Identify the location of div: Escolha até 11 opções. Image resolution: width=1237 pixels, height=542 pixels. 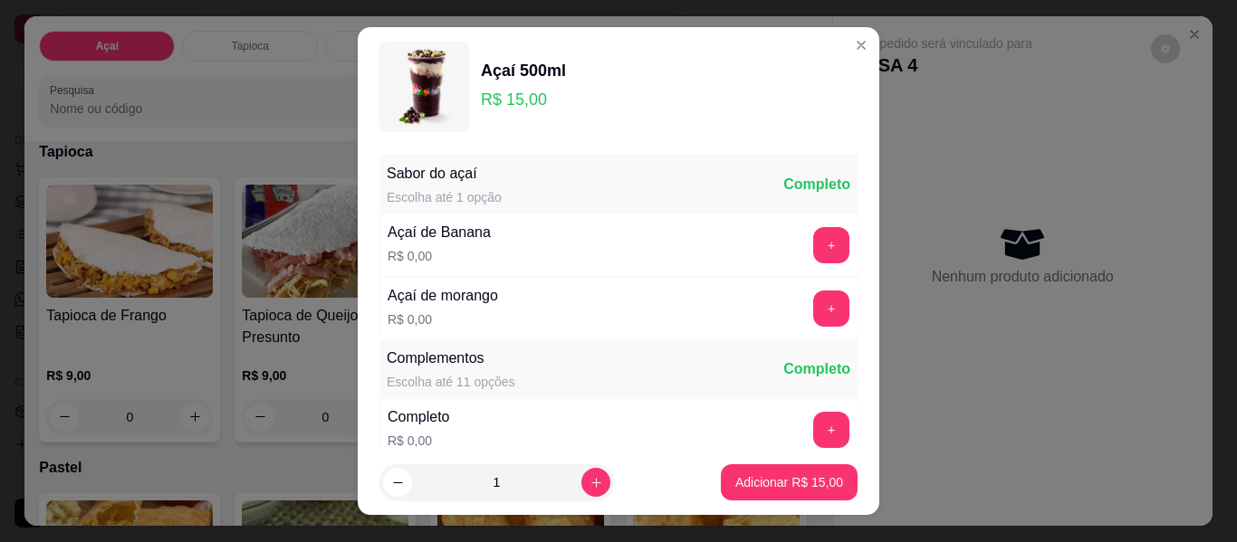
(451, 382).